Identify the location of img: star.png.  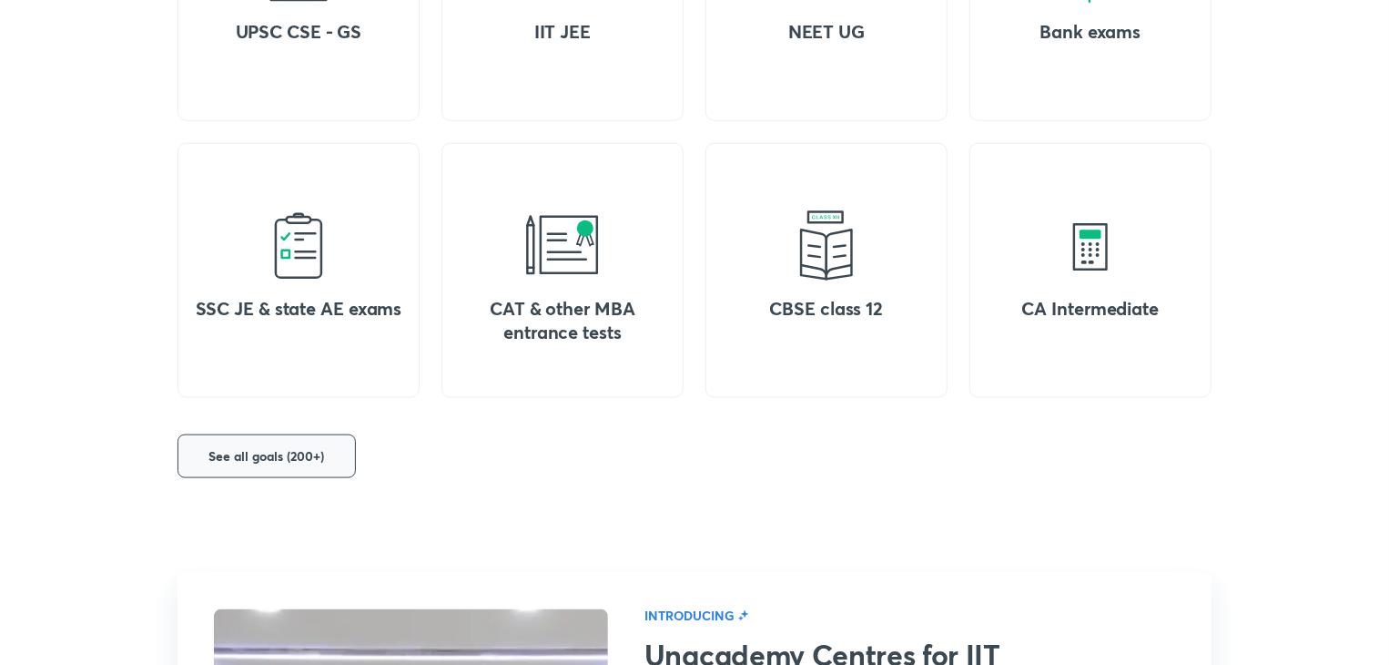
(744, 615).